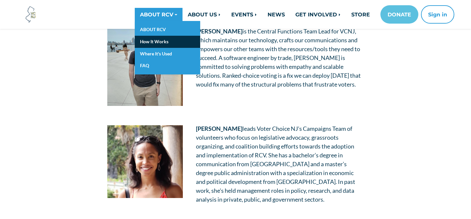  I want to click on a: Where It's Used, so click(168, 54).